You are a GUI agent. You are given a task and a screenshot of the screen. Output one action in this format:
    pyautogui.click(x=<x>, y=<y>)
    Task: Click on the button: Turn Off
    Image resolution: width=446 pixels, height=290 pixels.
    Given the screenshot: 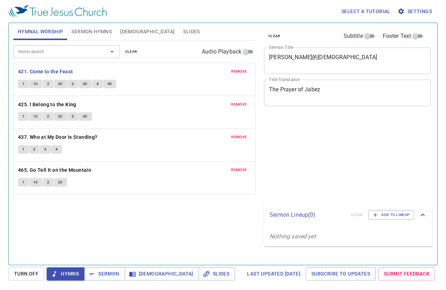 What is the action you would take?
    pyautogui.click(x=26, y=273)
    